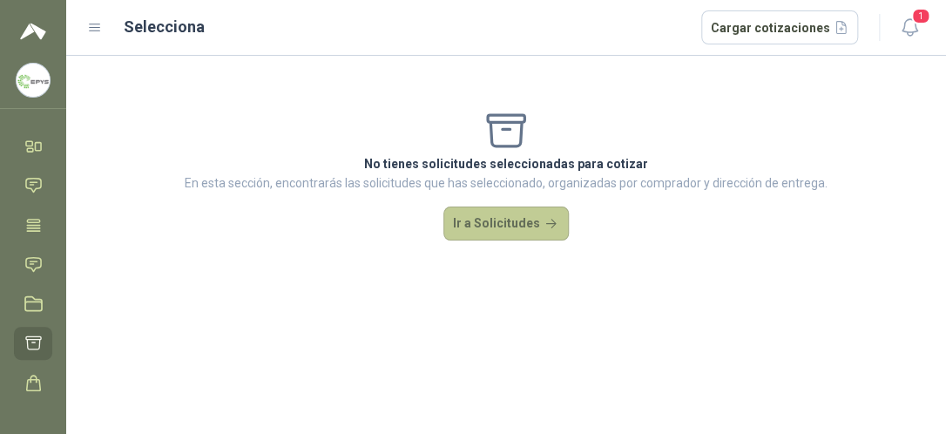 This screenshot has width=946, height=434. I want to click on button: 1, so click(910, 28).